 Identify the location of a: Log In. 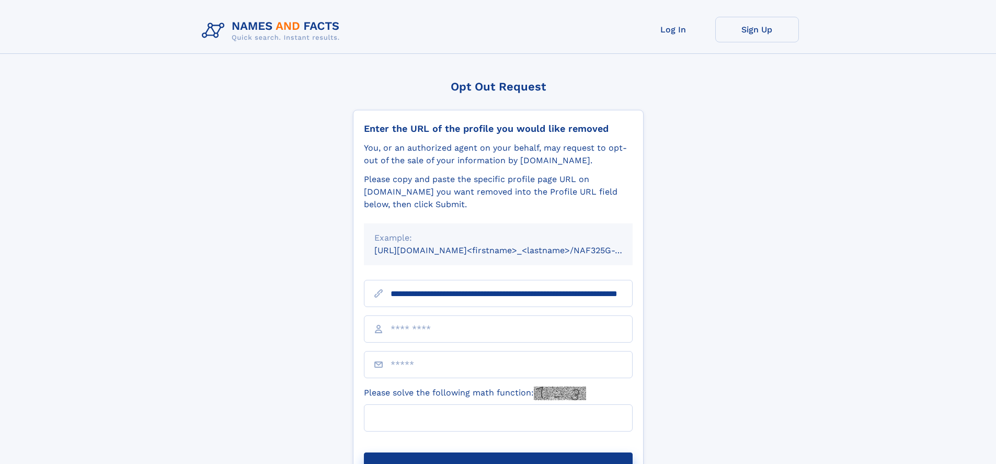
(673, 29).